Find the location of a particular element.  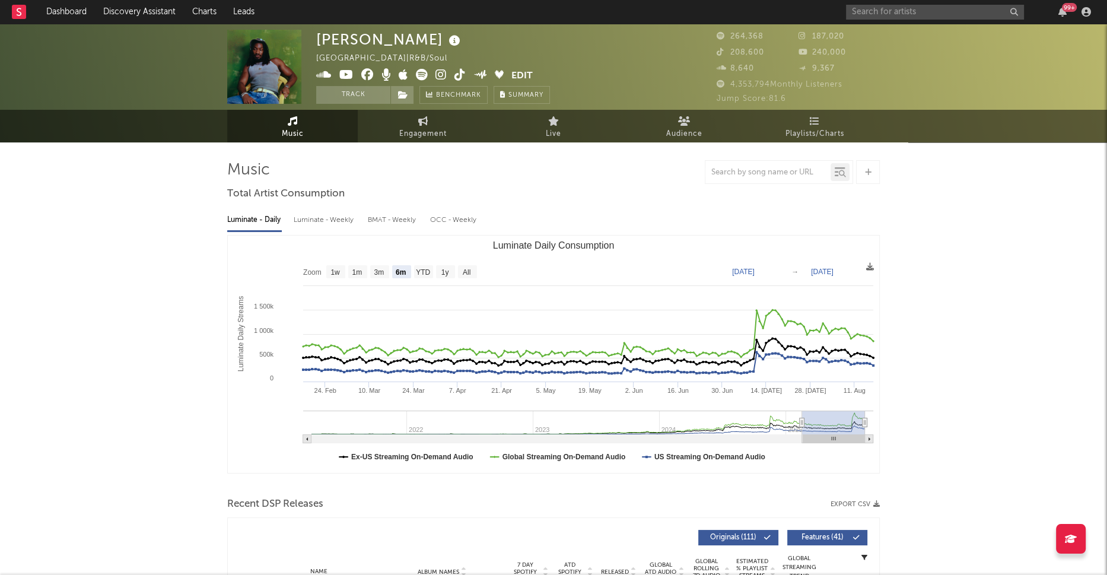

span: Originals ( 111 ) is located at coordinates (733, 538).